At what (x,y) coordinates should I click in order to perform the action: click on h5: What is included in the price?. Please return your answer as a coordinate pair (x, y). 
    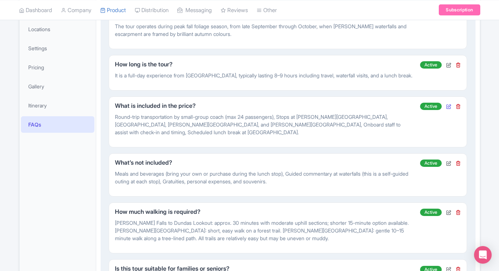
    Looking at the image, I should click on (264, 106).